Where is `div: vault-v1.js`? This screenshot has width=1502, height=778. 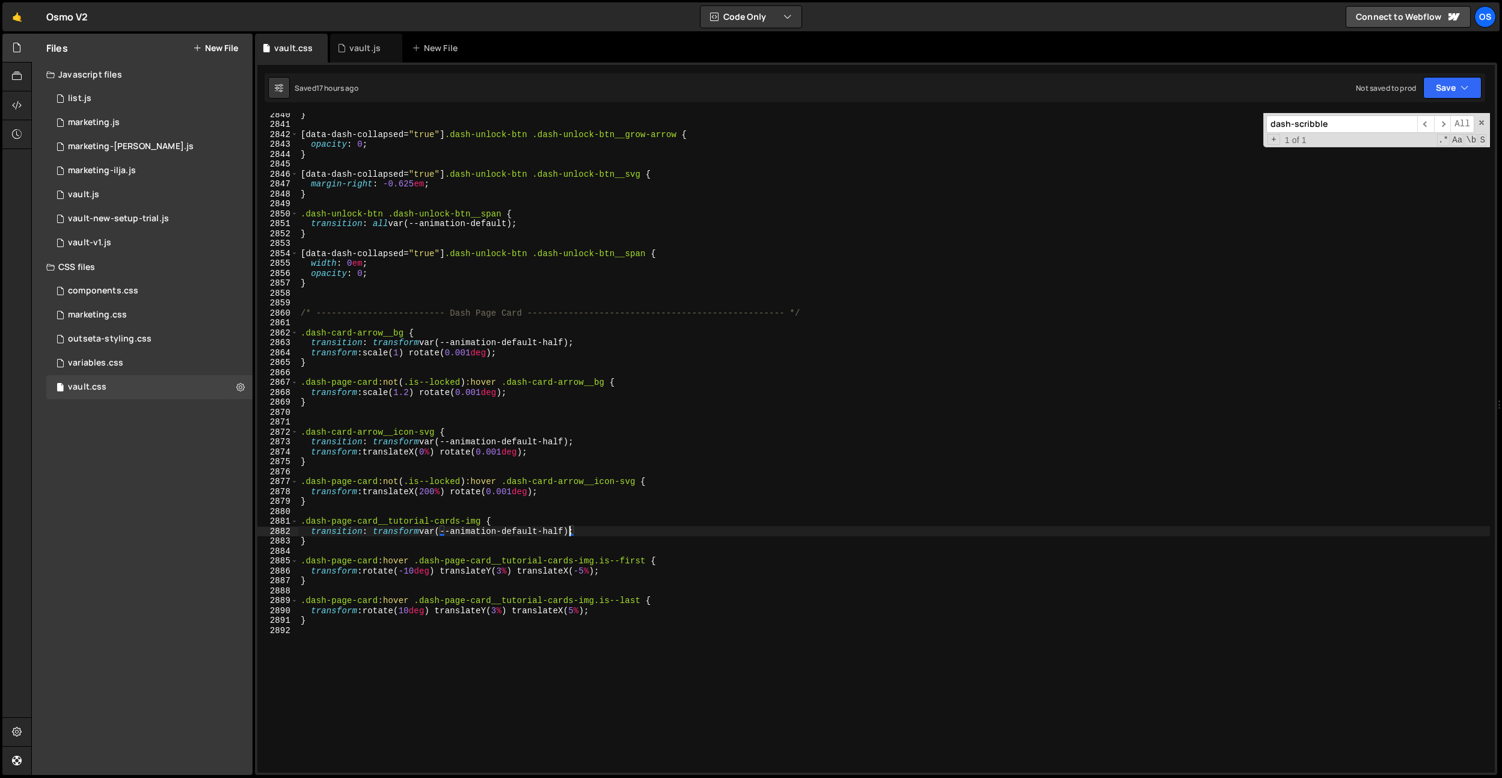 div: vault-v1.js is located at coordinates (90, 243).